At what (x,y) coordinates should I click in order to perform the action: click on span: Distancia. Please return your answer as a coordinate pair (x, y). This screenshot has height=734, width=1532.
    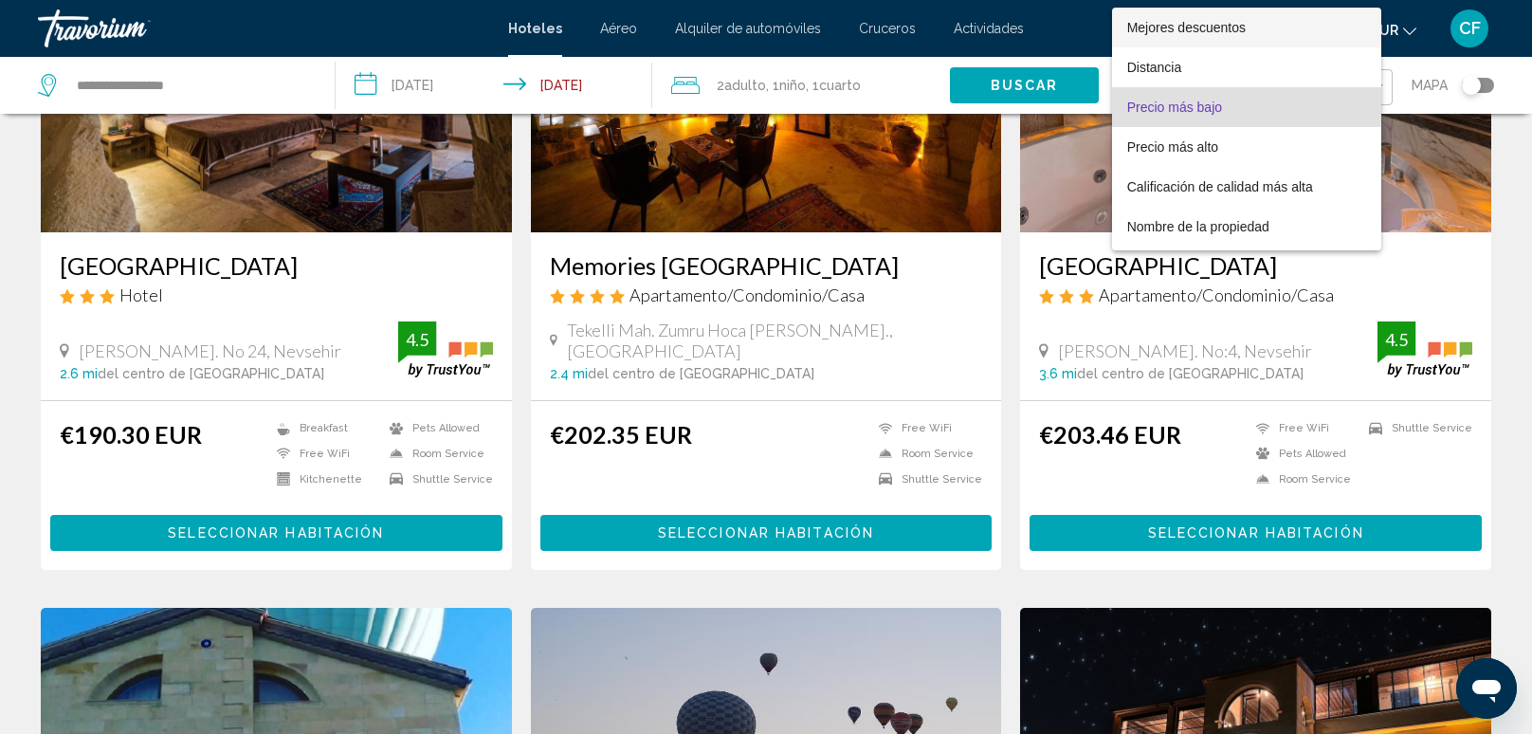
    Looking at the image, I should click on (1155, 67).